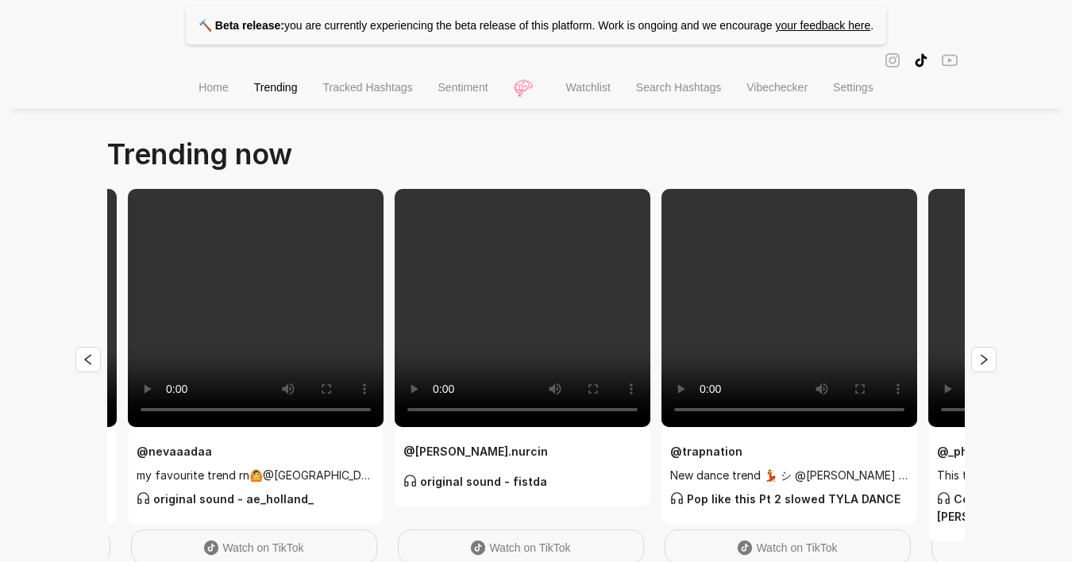  Describe the element at coordinates (241, 25) in the screenshot. I see `strong: 🔨 Beta release:` at that location.